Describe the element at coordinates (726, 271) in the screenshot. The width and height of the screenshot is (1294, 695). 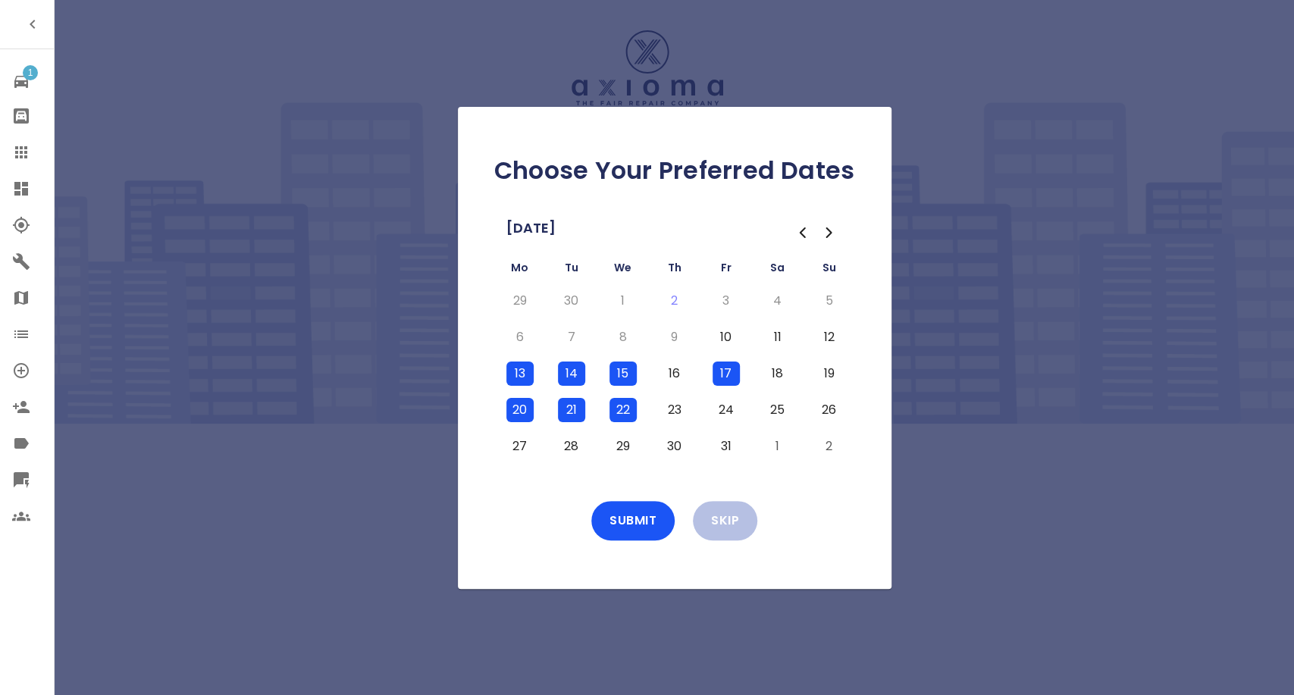
I see `th: Friday` at that location.